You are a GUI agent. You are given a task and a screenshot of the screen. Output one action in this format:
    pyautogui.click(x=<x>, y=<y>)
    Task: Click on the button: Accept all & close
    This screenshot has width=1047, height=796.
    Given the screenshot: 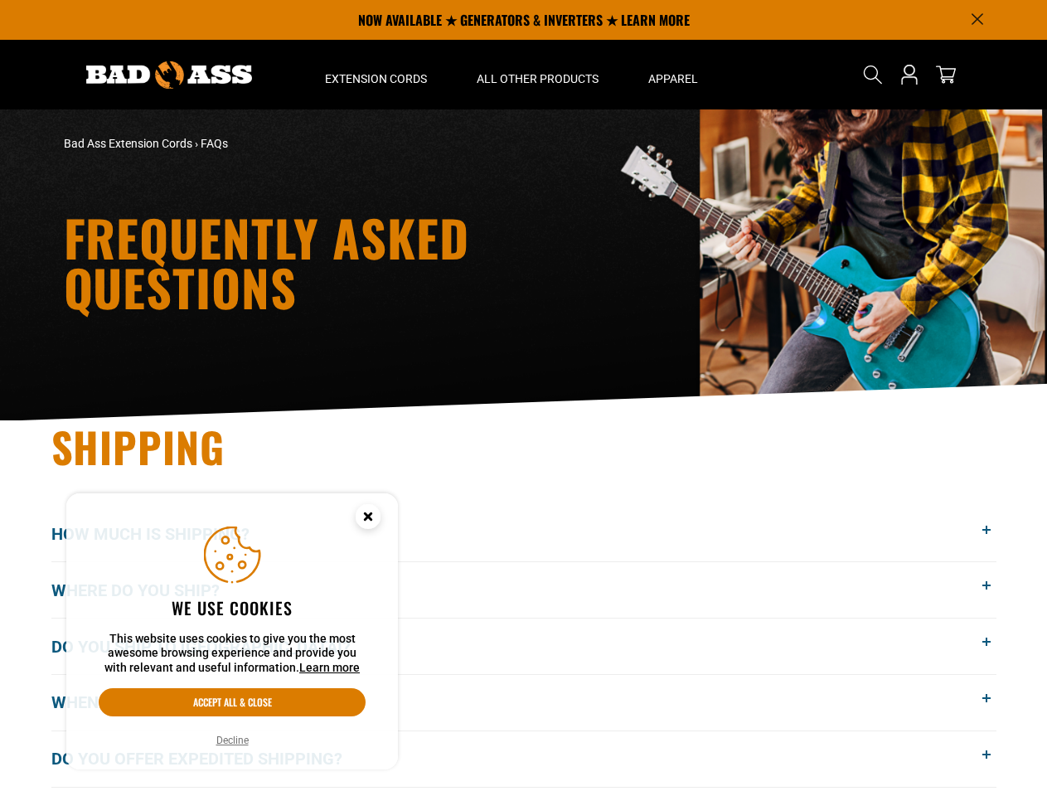 What is the action you would take?
    pyautogui.click(x=232, y=702)
    